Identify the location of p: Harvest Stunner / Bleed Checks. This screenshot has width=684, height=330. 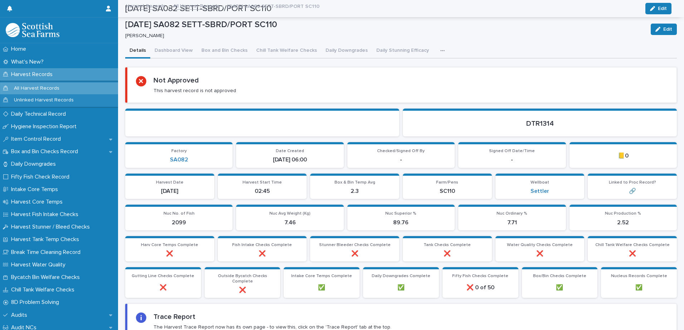
(52, 227).